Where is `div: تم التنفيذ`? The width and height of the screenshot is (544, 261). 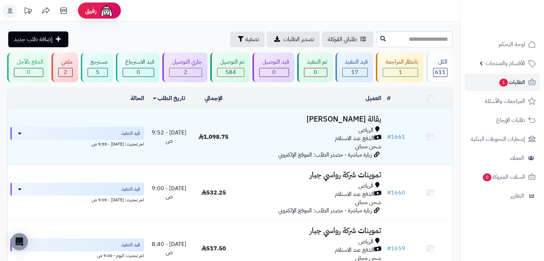
div: تم التنفيذ is located at coordinates (315, 62).